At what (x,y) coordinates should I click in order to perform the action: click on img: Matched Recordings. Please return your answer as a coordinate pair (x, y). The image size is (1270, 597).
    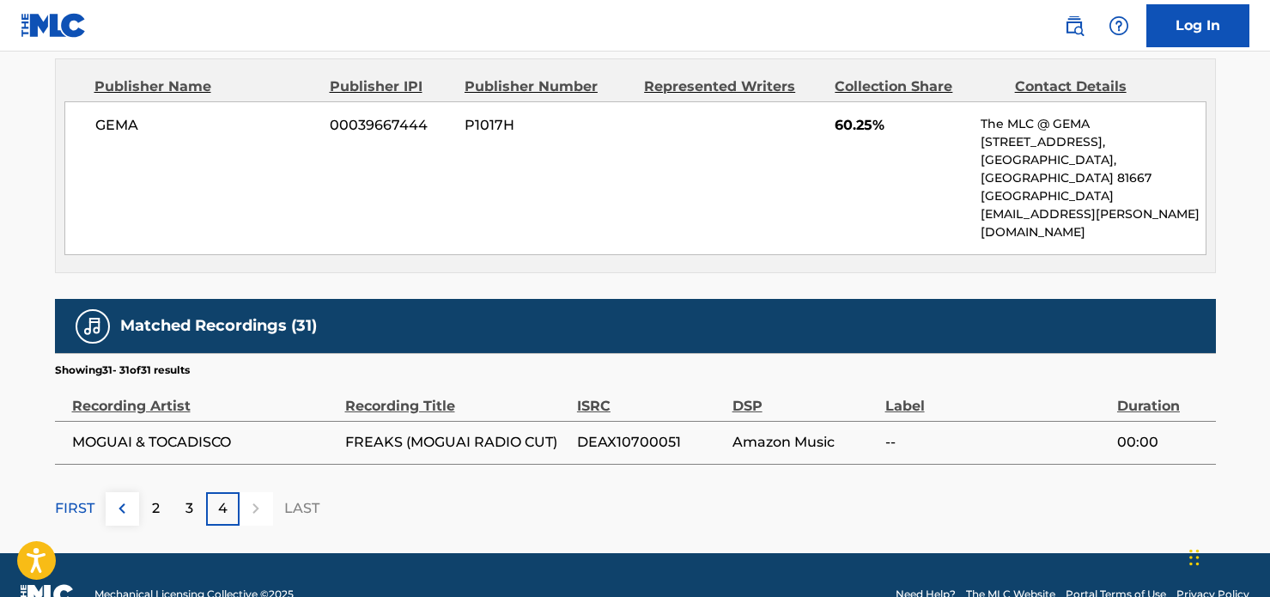
    Looking at the image, I should click on (93, 326).